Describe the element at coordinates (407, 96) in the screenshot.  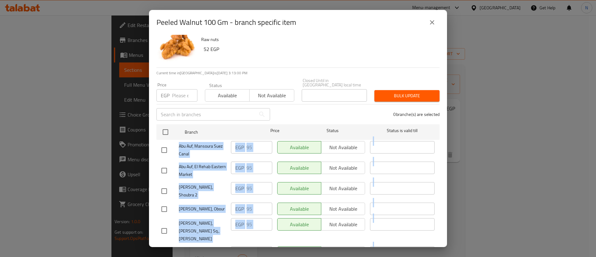
I see `button: Bulk update` at that location.